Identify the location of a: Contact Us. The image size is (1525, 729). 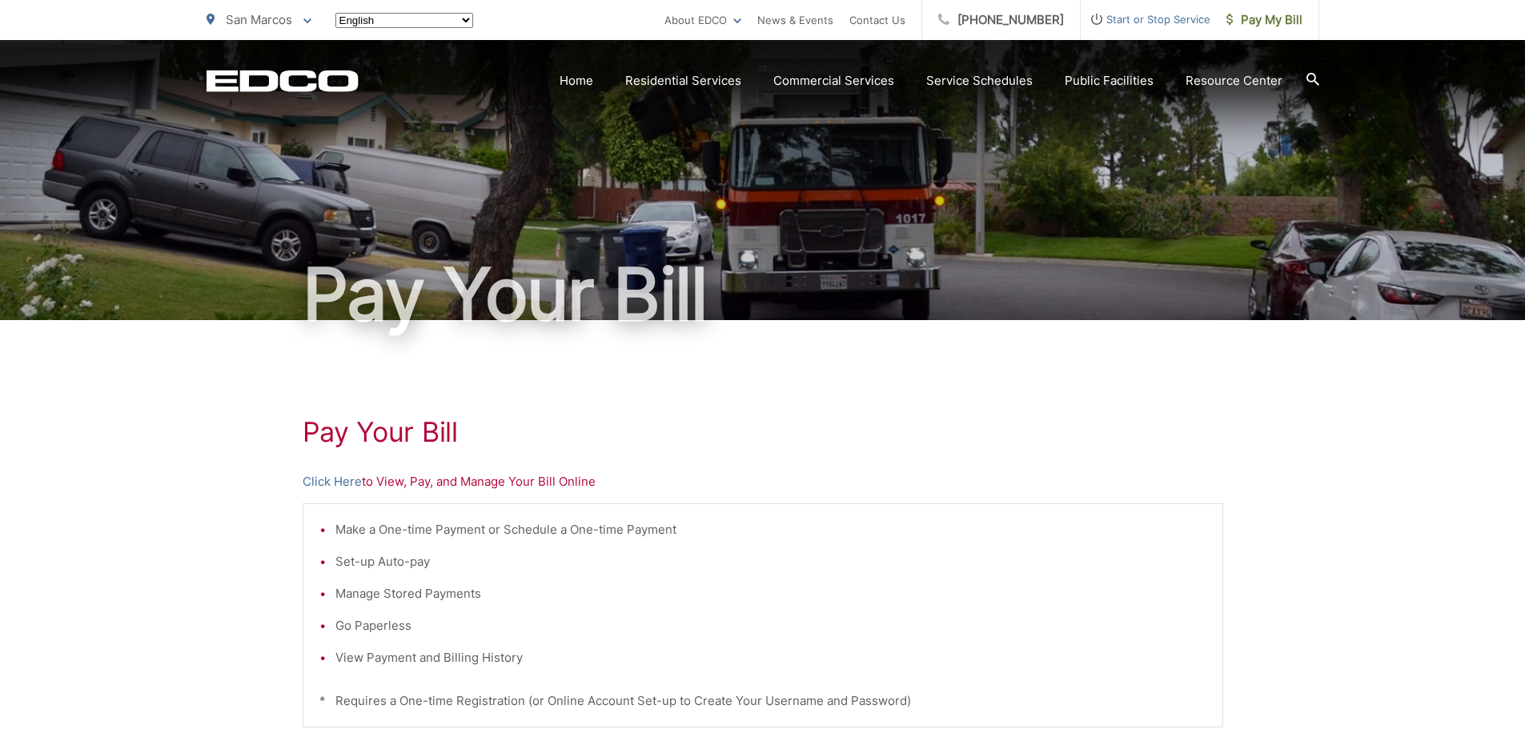
(877, 20).